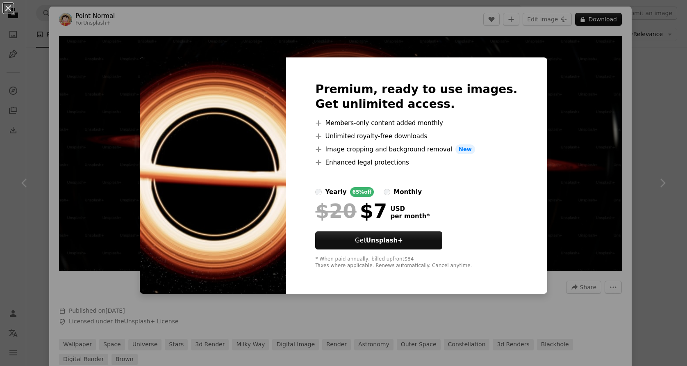 The height and width of the screenshot is (366, 687). What do you see at coordinates (351, 211) in the screenshot?
I see `div: $7` at bounding box center [351, 211].